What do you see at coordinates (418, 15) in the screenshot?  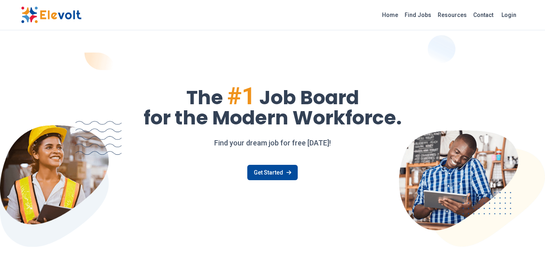 I see `a: Find Jobs` at bounding box center [418, 15].